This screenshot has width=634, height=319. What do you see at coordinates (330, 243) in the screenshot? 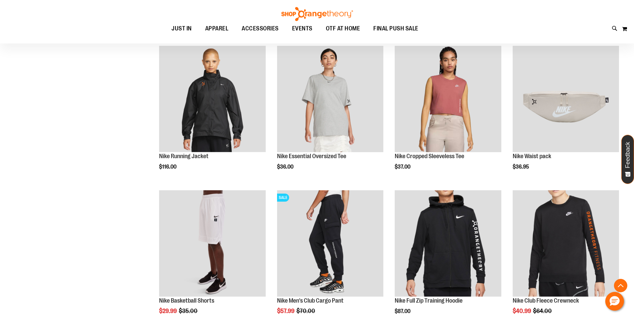
I see `img: Product image for Nike Mens Club Cargo Pant` at bounding box center [330, 243].